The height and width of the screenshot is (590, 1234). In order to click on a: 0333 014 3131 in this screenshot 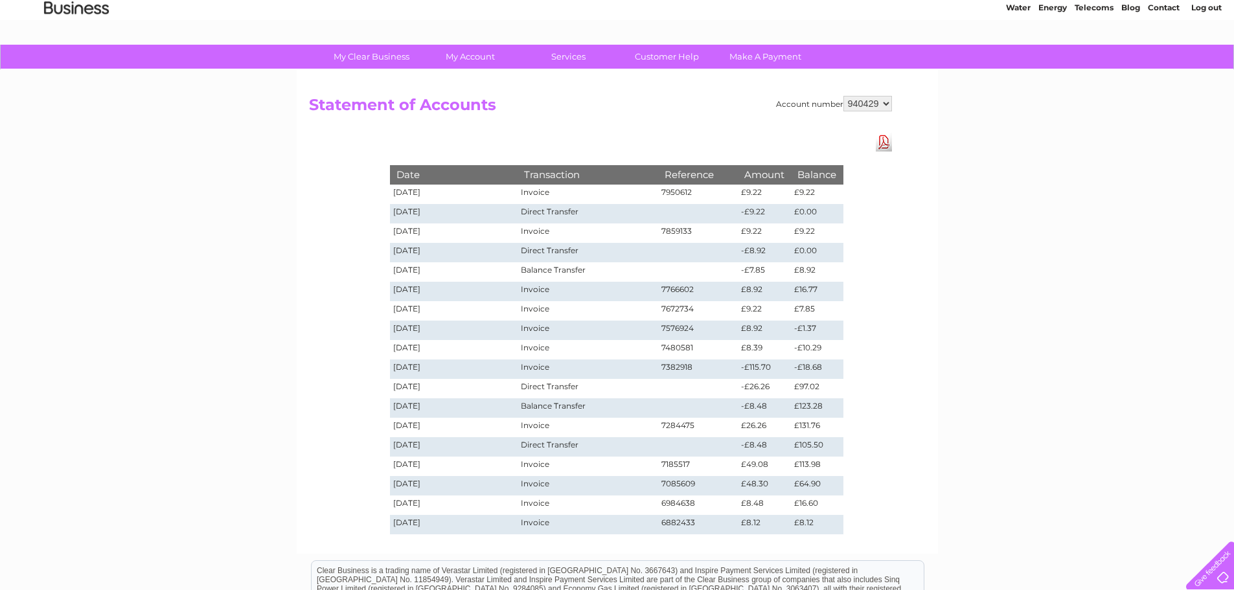, I will do `click(1034, 14)`.